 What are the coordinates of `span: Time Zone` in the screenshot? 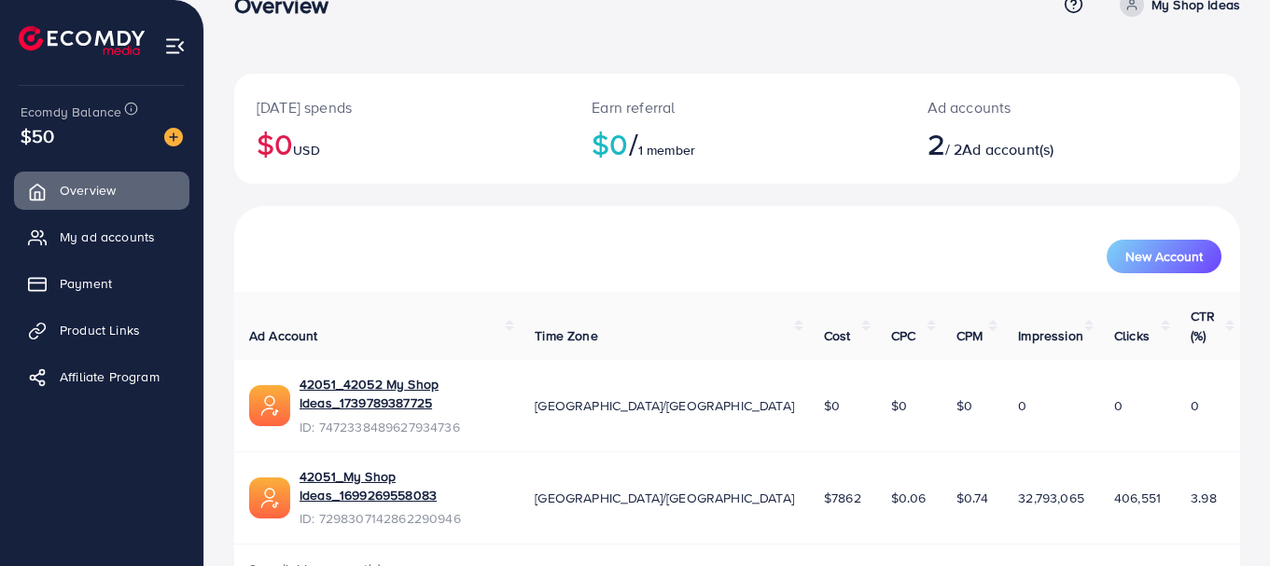 It's located at (565, 336).